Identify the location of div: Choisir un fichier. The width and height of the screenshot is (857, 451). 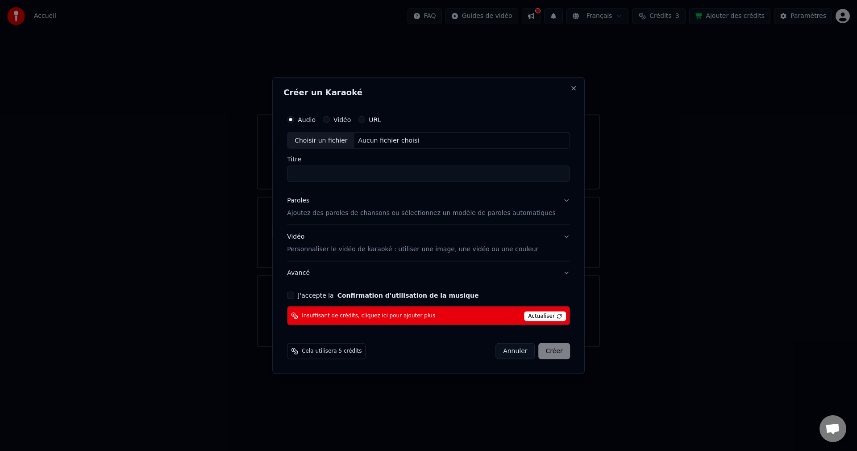
(321, 140).